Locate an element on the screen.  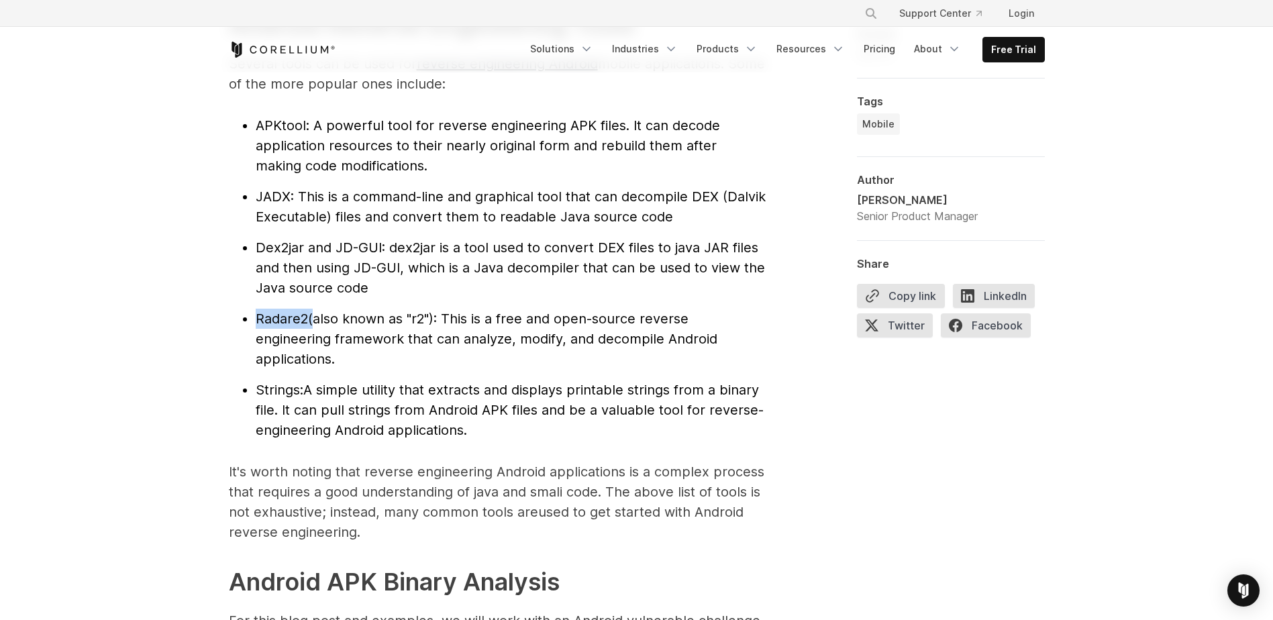
span: u is located at coordinates (434, 512).